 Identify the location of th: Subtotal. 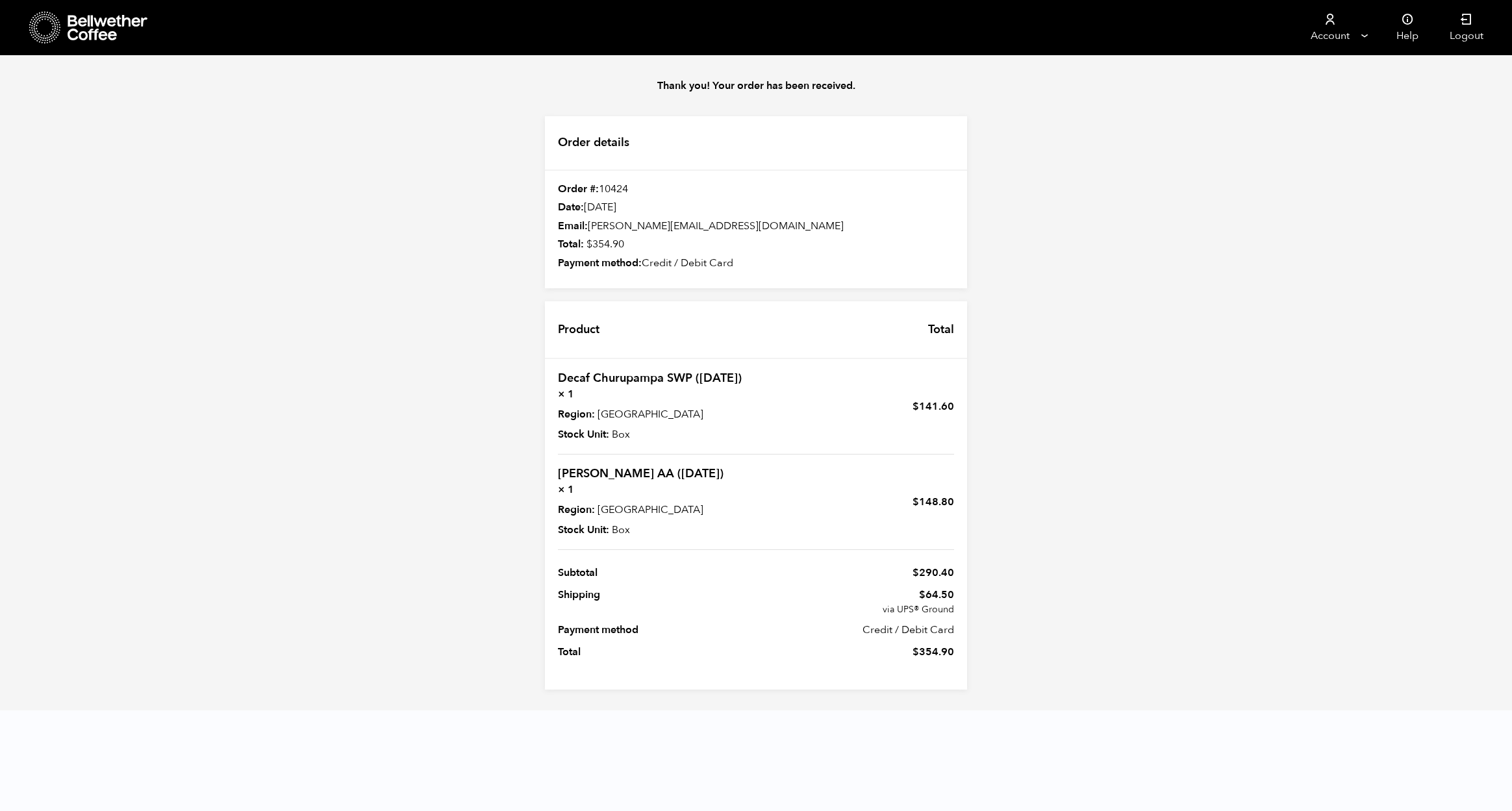
(656, 573).